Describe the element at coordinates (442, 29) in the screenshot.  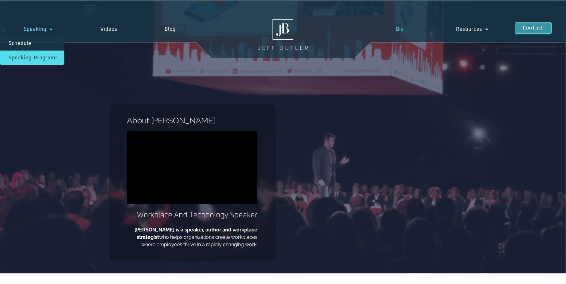
I see `nav: Menu` at that location.